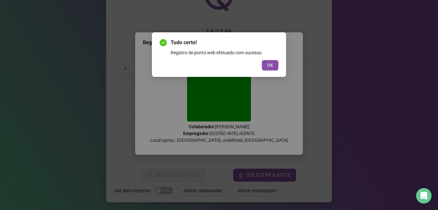 The image size is (438, 210). I want to click on div: Open Intercom Messenger, so click(424, 195).